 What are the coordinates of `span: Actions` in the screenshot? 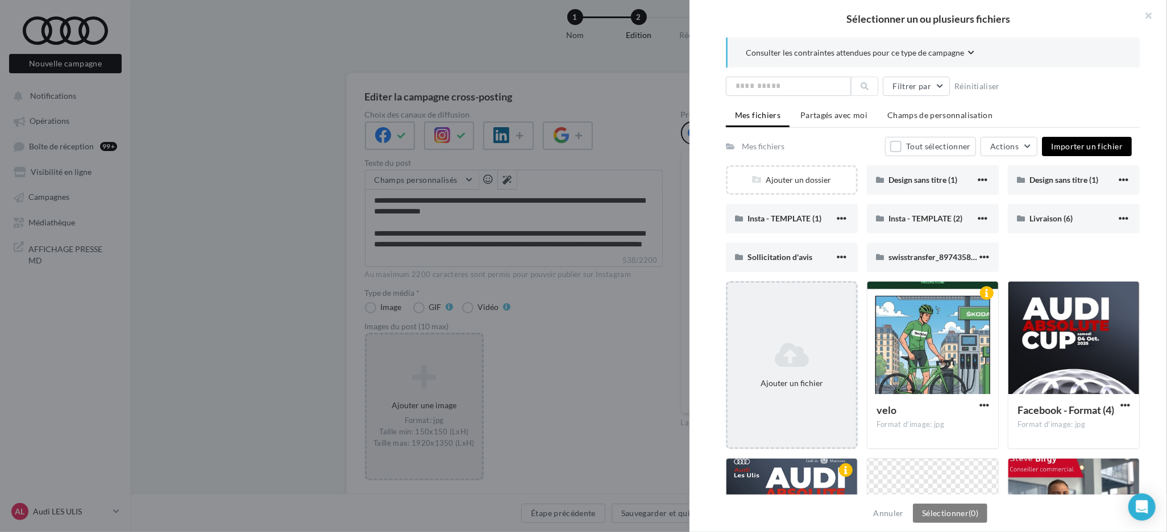 It's located at (1004, 146).